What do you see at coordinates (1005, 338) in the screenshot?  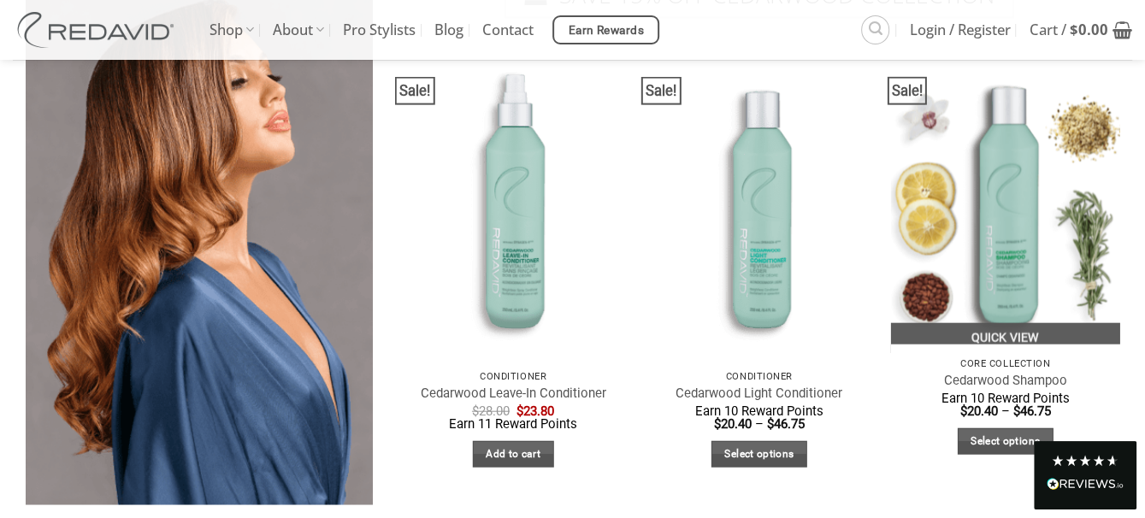 I see `a: Quick View` at bounding box center [1005, 338].